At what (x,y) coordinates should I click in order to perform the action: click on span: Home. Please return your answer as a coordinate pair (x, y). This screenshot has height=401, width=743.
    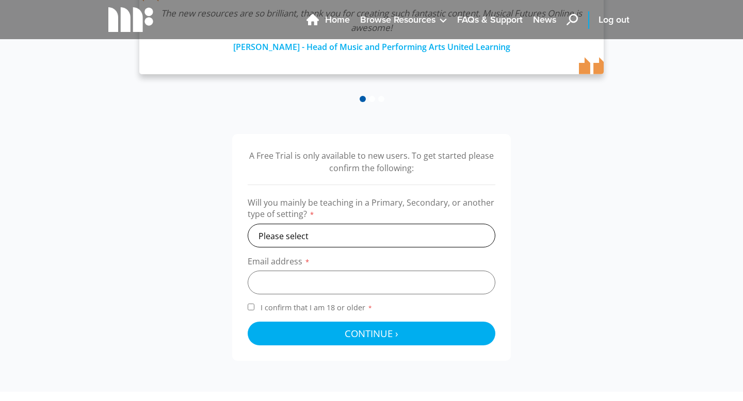
    Looking at the image, I should click on (337, 20).